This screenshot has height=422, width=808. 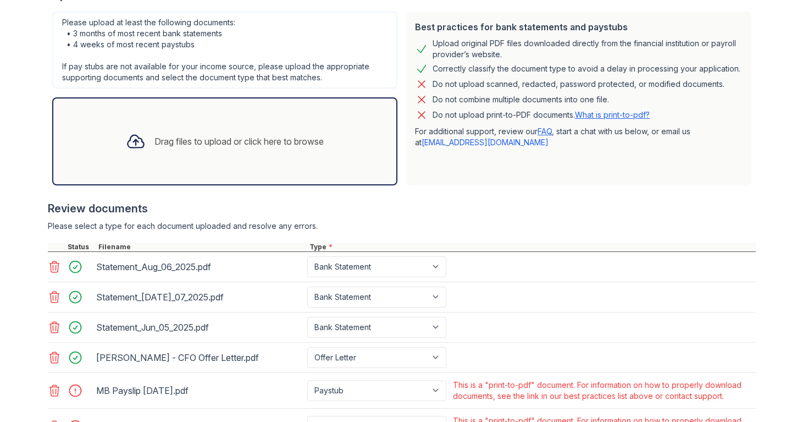 What do you see at coordinates (239, 141) in the screenshot?
I see `div: Drag files to upload or click here to browse` at bounding box center [239, 141].